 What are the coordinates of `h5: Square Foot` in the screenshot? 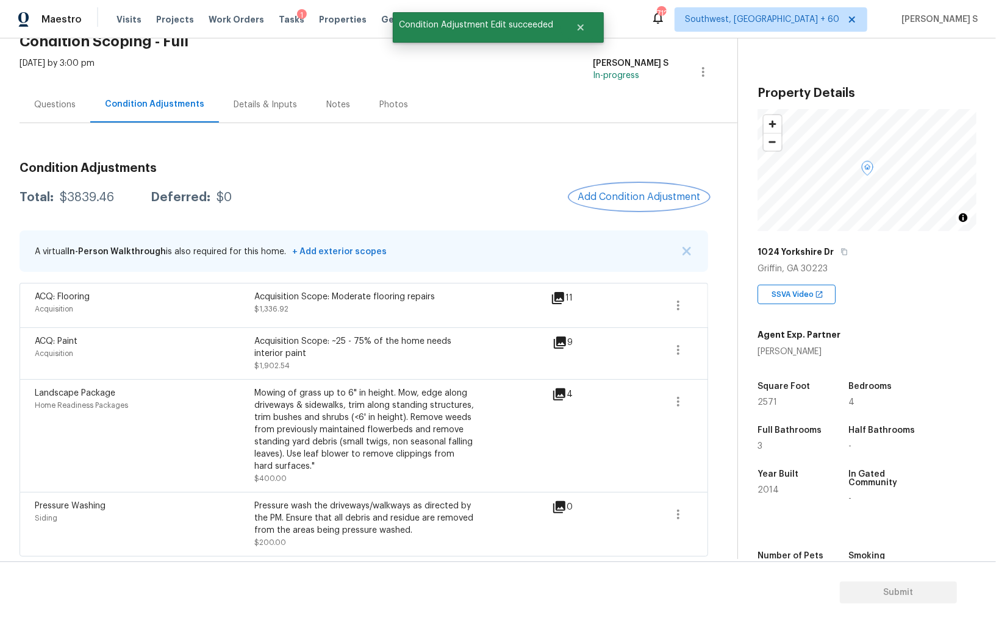 It's located at (784, 387).